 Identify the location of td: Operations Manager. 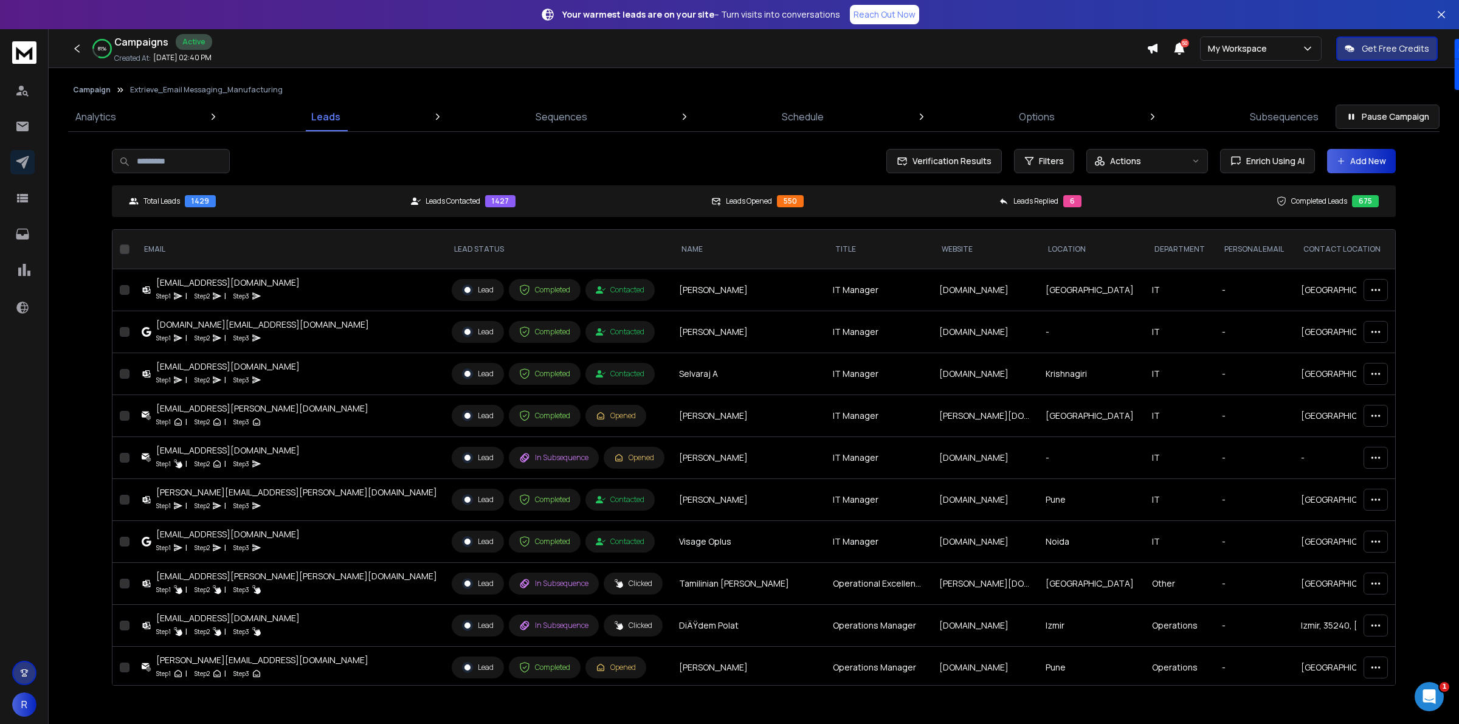
(878, 667).